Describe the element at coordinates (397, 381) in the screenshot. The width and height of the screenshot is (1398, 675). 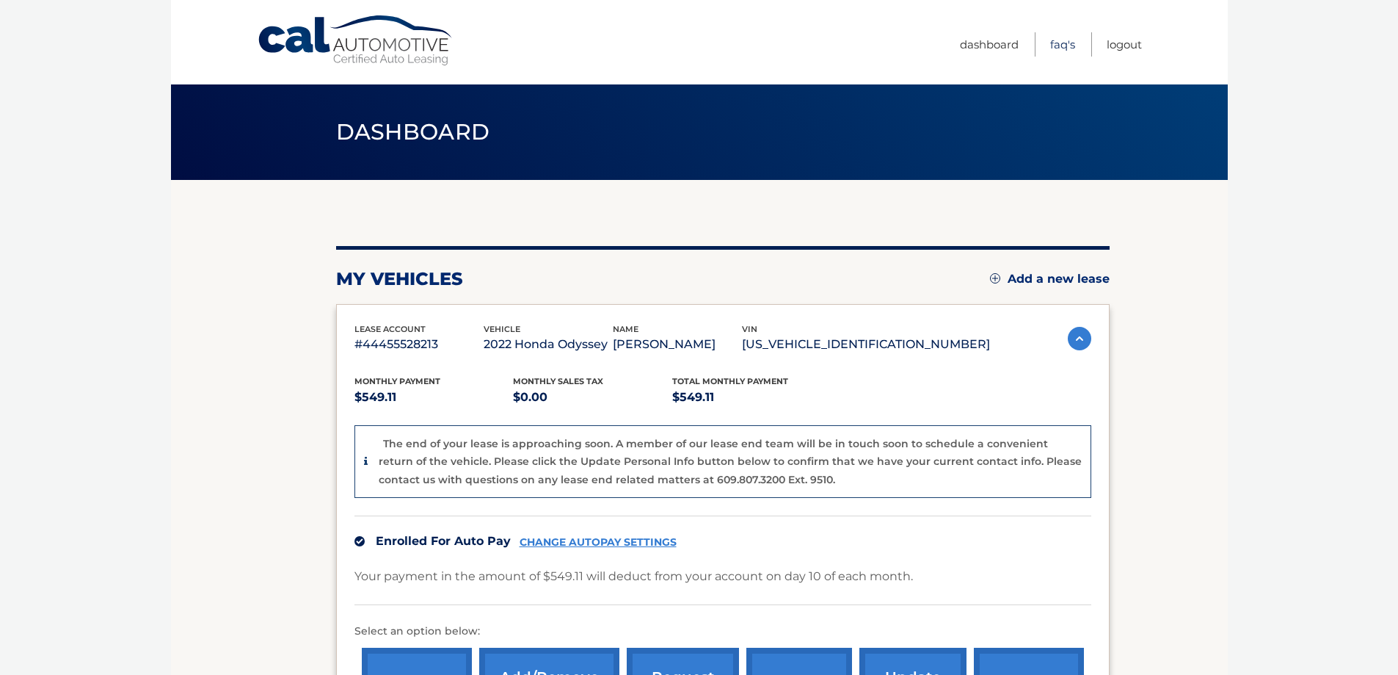
I see `span: Monthly Payment` at that location.